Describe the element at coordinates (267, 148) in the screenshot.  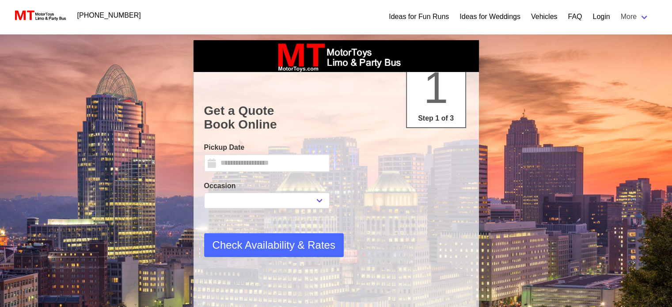
I see `label: Pickup Date` at that location.